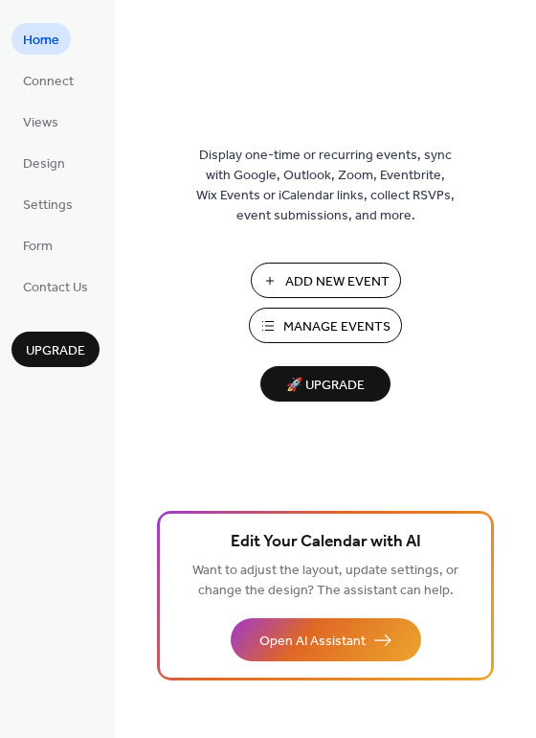 This screenshot has width=536, height=738. Describe the element at coordinates (337, 327) in the screenshot. I see `span: Manage Events` at that location.